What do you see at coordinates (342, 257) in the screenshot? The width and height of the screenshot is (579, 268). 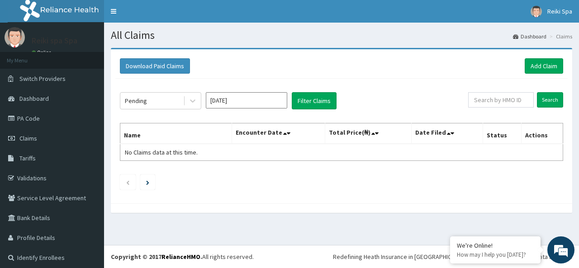 I see `footer: All rights reserved.` at bounding box center [342, 257].